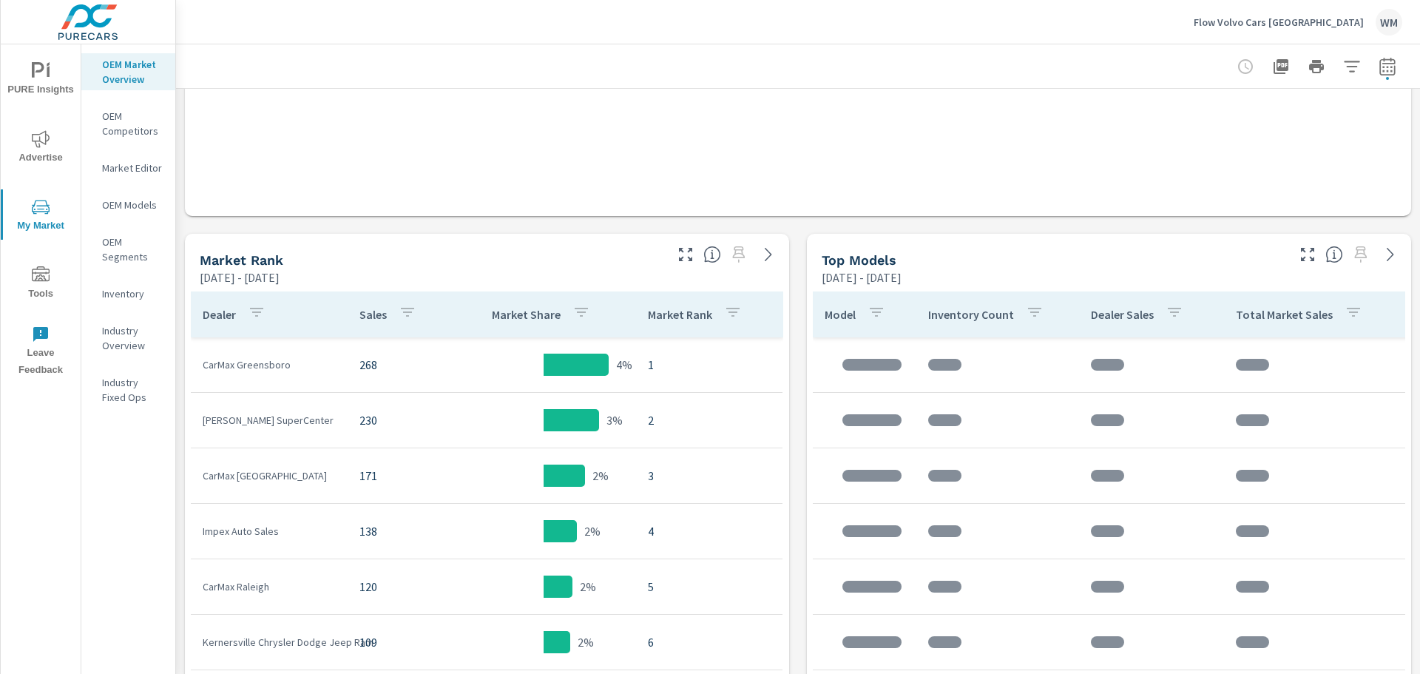 This screenshot has width=1420, height=674. Describe the element at coordinates (399, 586) in the screenshot. I see `p: 120` at that location.